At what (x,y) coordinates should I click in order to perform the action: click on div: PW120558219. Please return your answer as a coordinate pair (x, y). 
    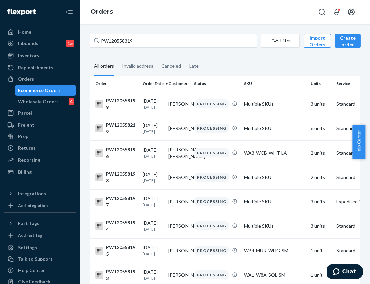
    Looking at the image, I should click on (117, 128).